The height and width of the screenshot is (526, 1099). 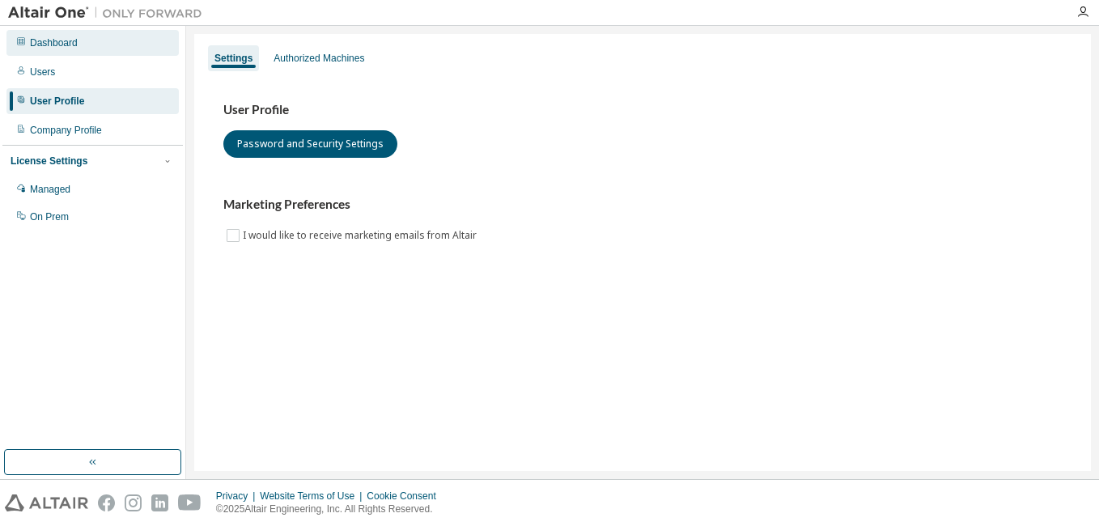 What do you see at coordinates (46, 503) in the screenshot?
I see `img: altair_logo.svg` at bounding box center [46, 503].